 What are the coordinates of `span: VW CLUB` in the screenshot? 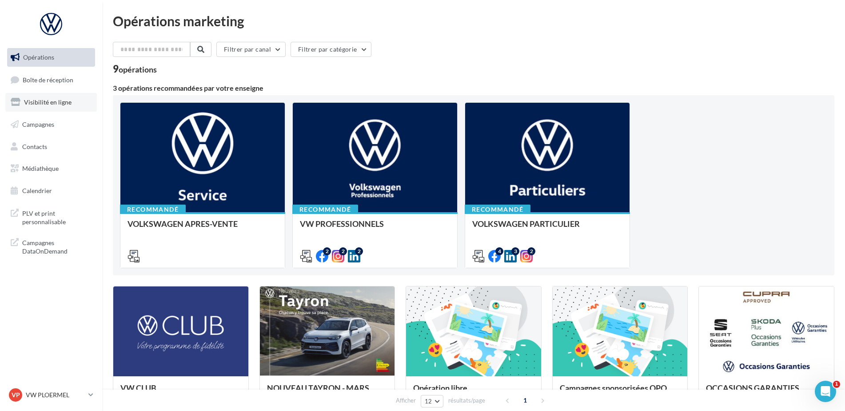 It's located at (138, 387).